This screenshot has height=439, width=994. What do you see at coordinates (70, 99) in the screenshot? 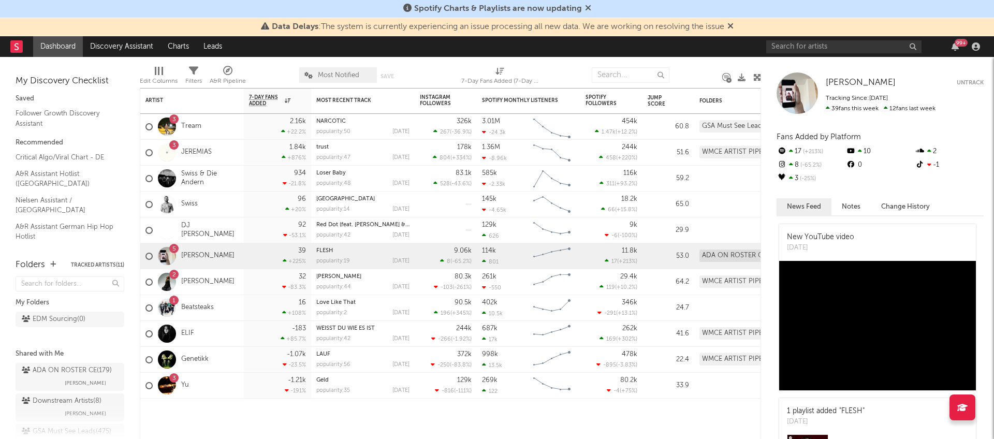
I see `div: Saved` at bounding box center [70, 99].